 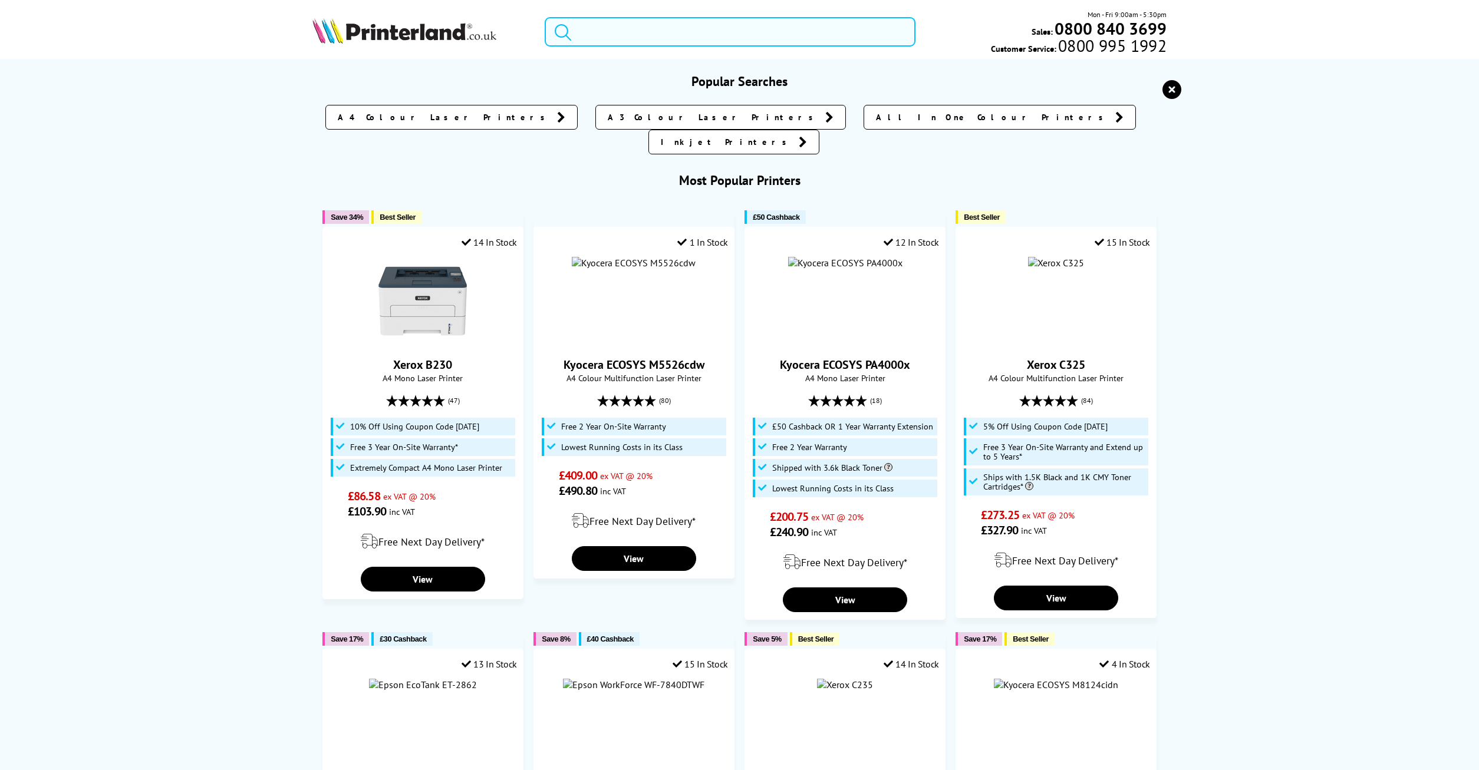 I want to click on span: Save 8%, so click(x=556, y=639).